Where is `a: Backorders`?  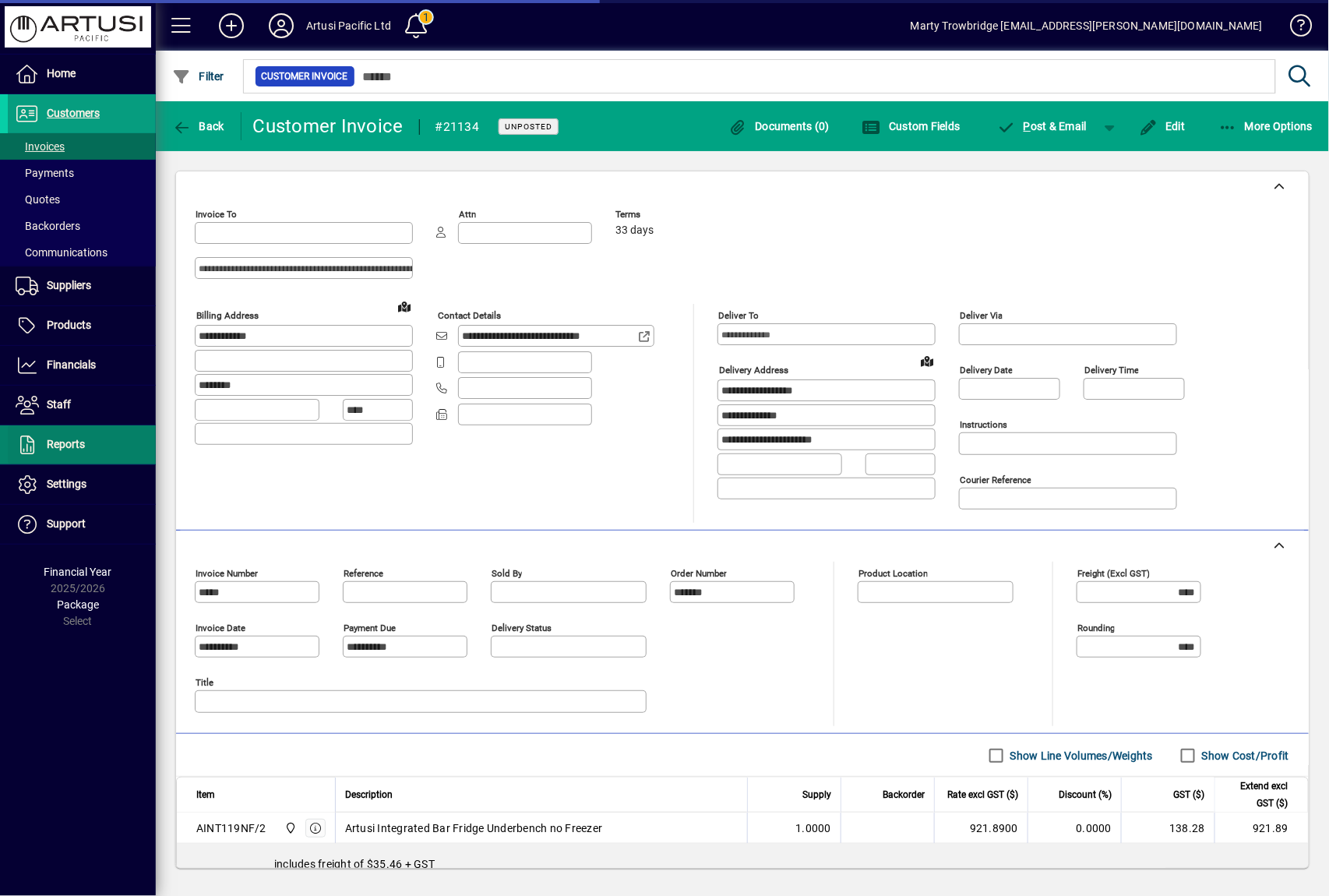
a: Backorders is located at coordinates (82, 226).